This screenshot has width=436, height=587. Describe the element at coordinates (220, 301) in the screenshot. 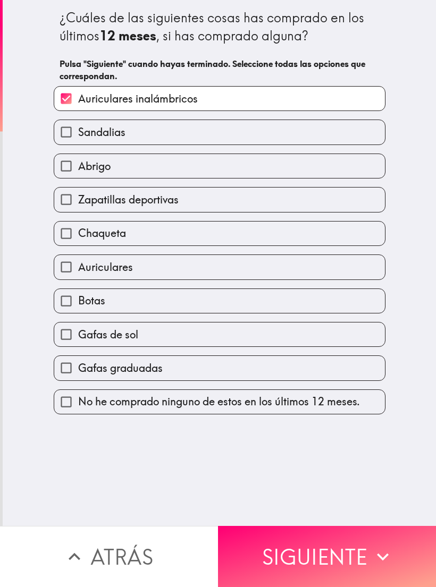

I see `button: Botas` at that location.